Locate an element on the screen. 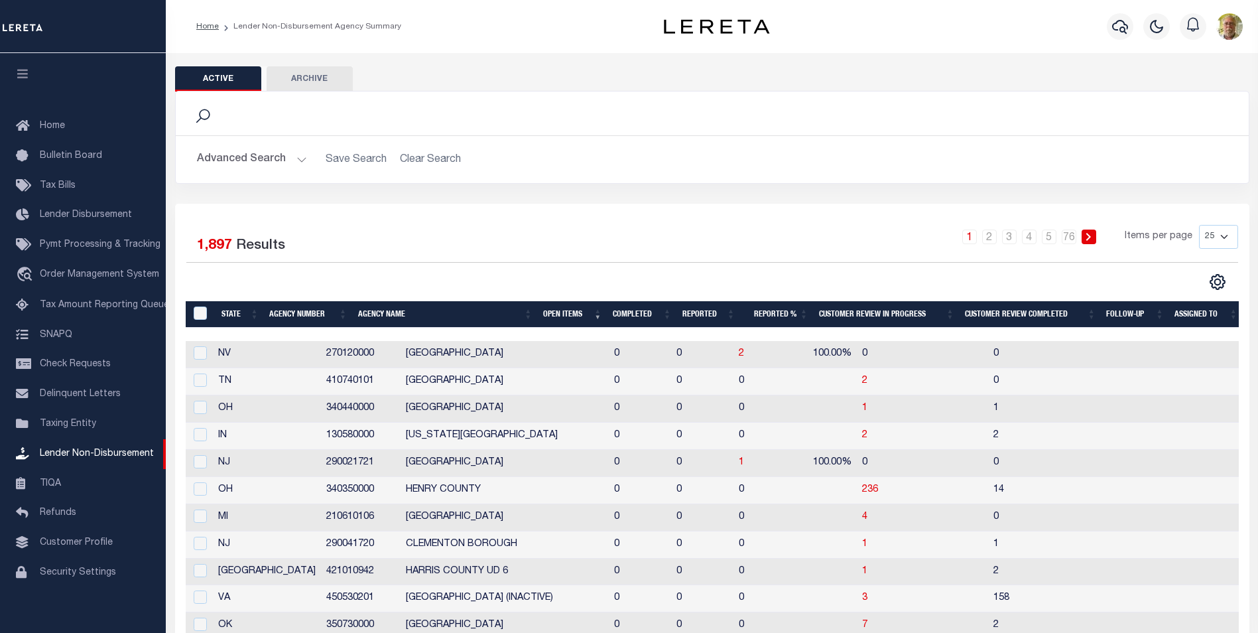  i: travel_explore is located at coordinates (27, 275).